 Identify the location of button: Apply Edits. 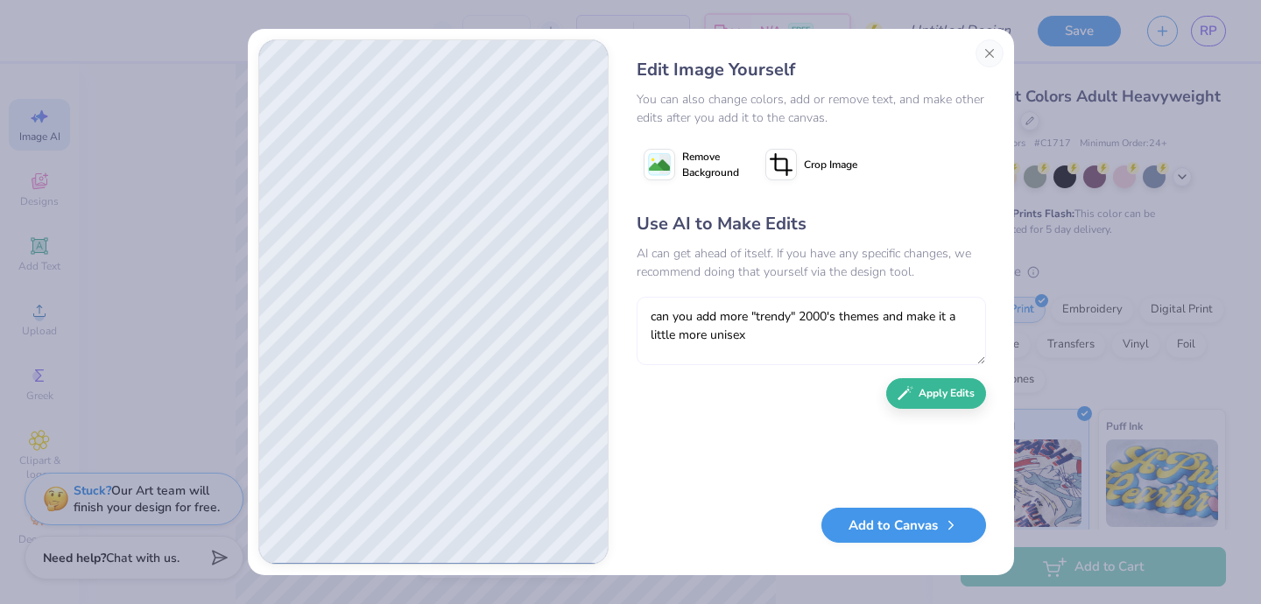
(936, 393).